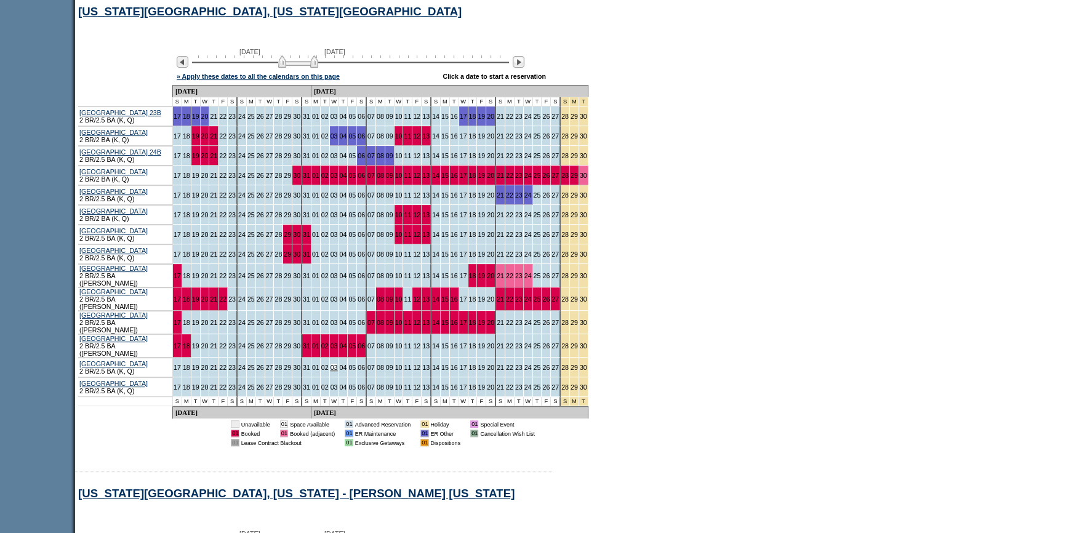  I want to click on a: 16, so click(454, 195).